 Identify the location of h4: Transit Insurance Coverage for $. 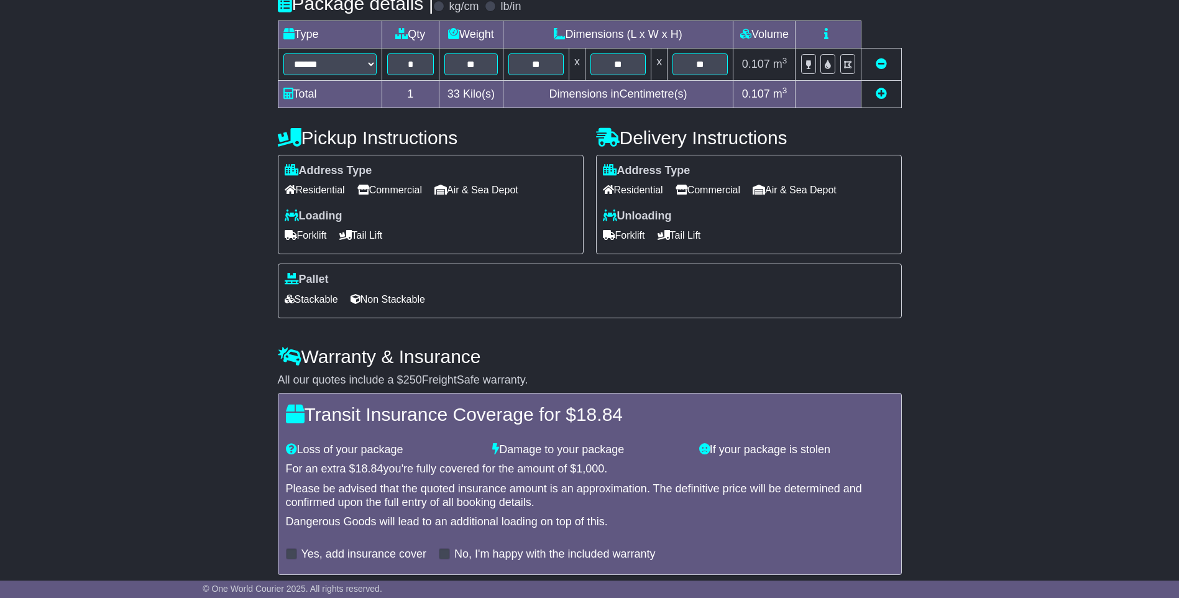
(590, 414).